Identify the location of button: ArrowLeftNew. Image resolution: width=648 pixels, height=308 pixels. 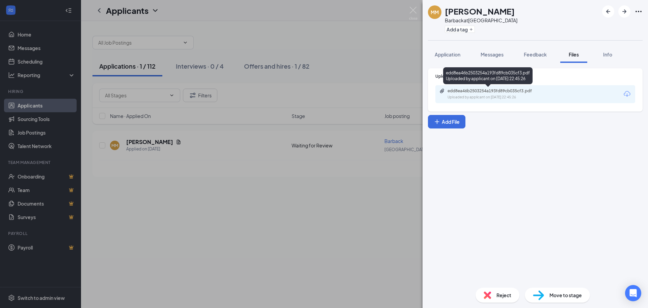
(609, 11).